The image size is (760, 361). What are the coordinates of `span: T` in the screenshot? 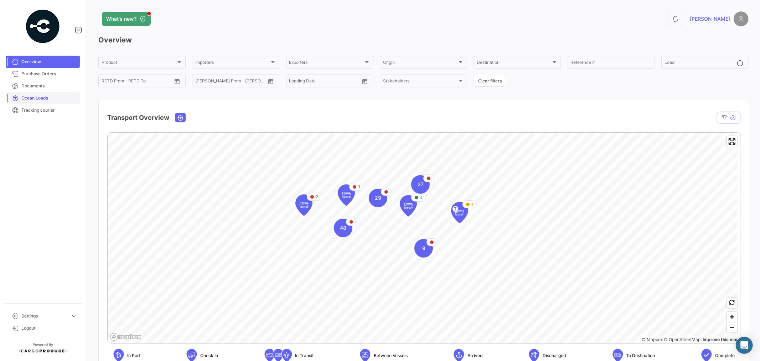 It's located at (456, 209).